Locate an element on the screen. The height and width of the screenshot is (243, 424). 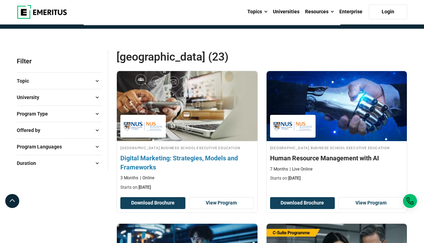
img: Digital Marketing: Strategies, Models and Frameworks | Online Digital Marketing Course is located at coordinates (187, 106).